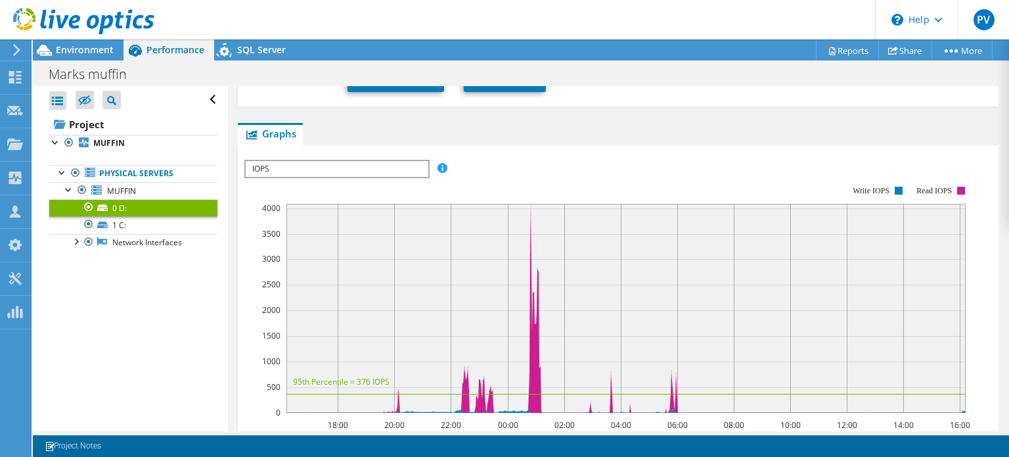  What do you see at coordinates (271, 284) in the screenshot?
I see `text: 2500` at bounding box center [271, 284].